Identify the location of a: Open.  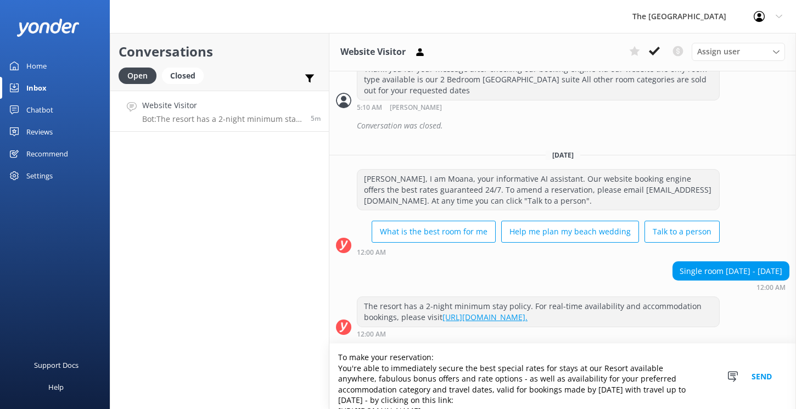
(140, 75).